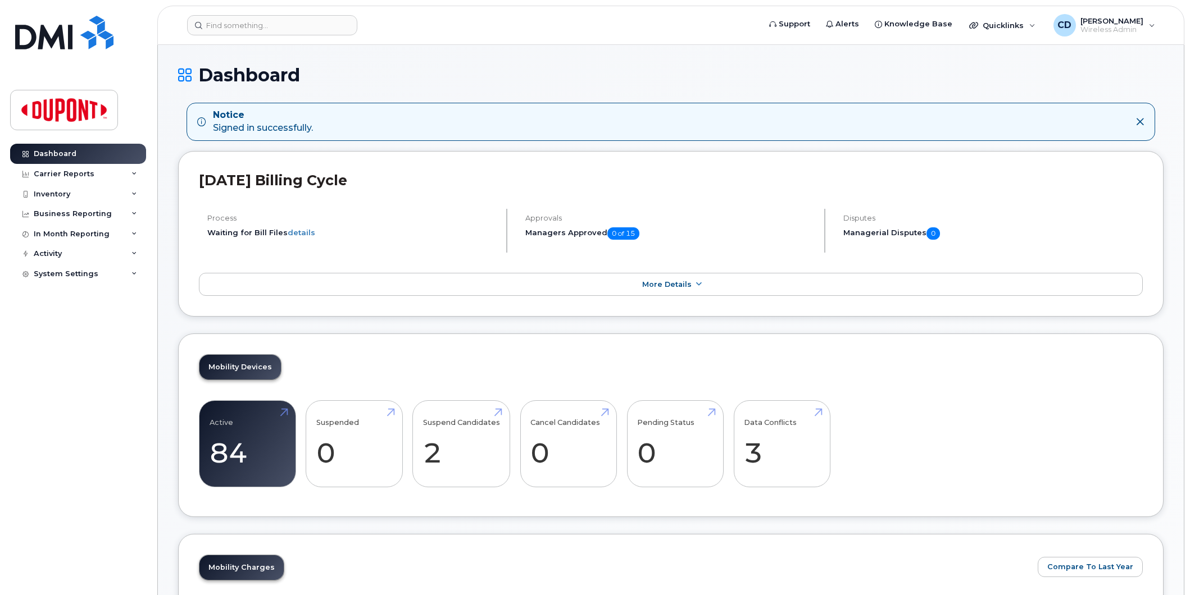  What do you see at coordinates (675, 444) in the screenshot?
I see `a: Pending Status 0` at bounding box center [675, 444].